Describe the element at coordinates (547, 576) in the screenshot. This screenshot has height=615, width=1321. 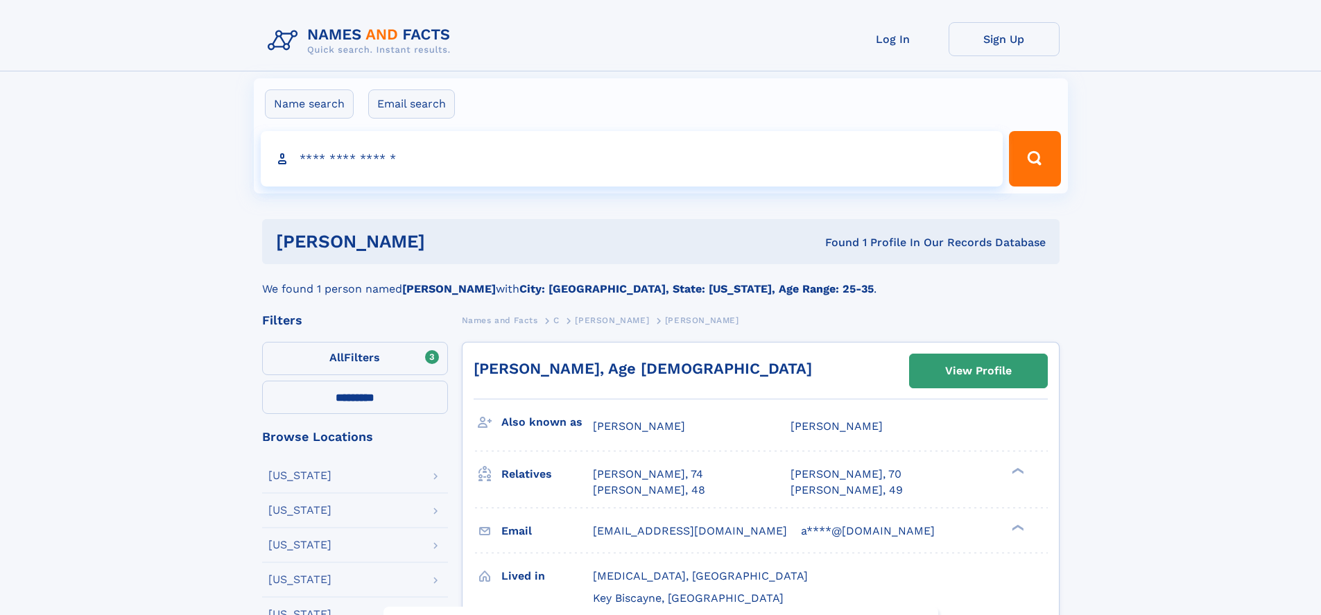
I see `h3: Lived in` at that location.